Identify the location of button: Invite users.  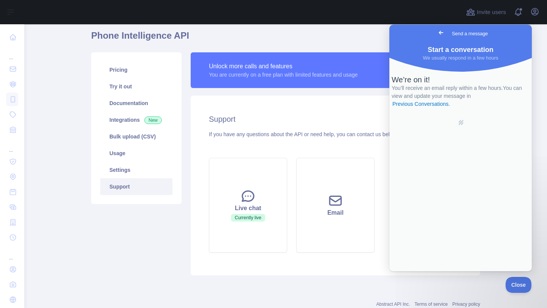
(486, 12).